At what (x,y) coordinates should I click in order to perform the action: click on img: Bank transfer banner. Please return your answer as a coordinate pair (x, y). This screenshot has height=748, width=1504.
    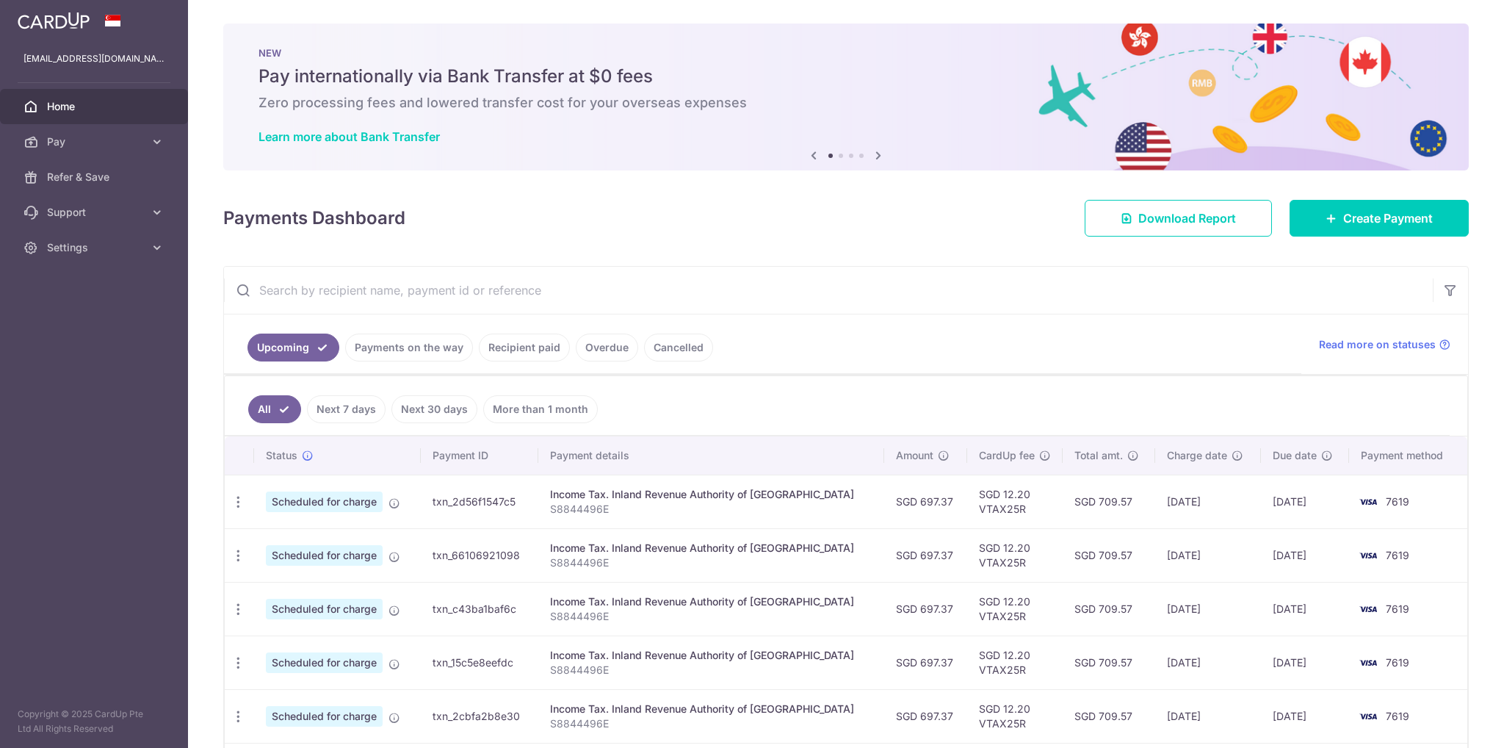
    Looking at the image, I should click on (846, 97).